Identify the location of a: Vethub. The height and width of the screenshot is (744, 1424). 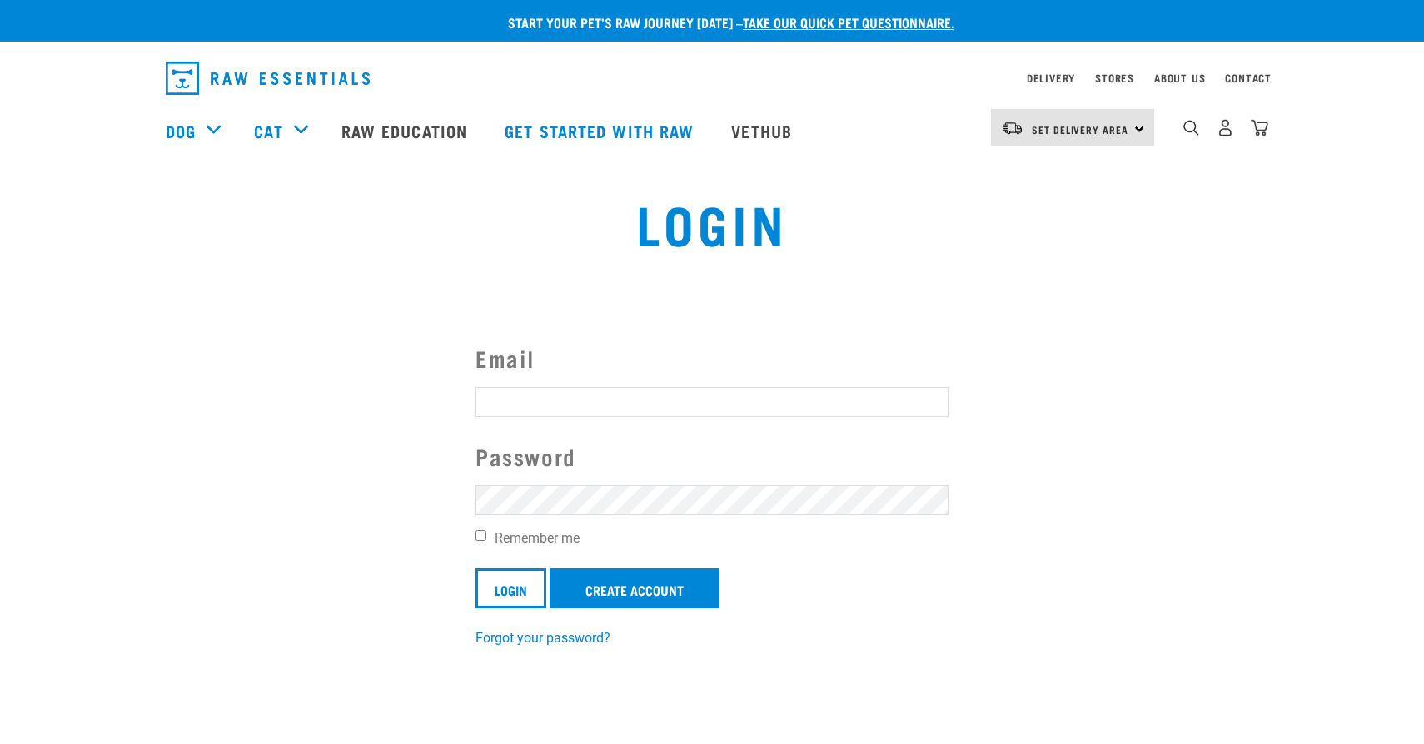
(764, 131).